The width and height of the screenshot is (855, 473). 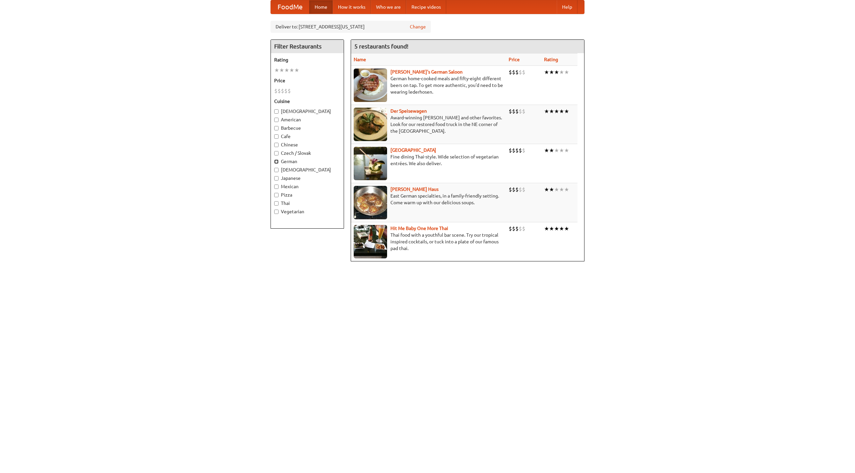 What do you see at coordinates (290, 7) in the screenshot?
I see `a: FoodMe` at bounding box center [290, 7].